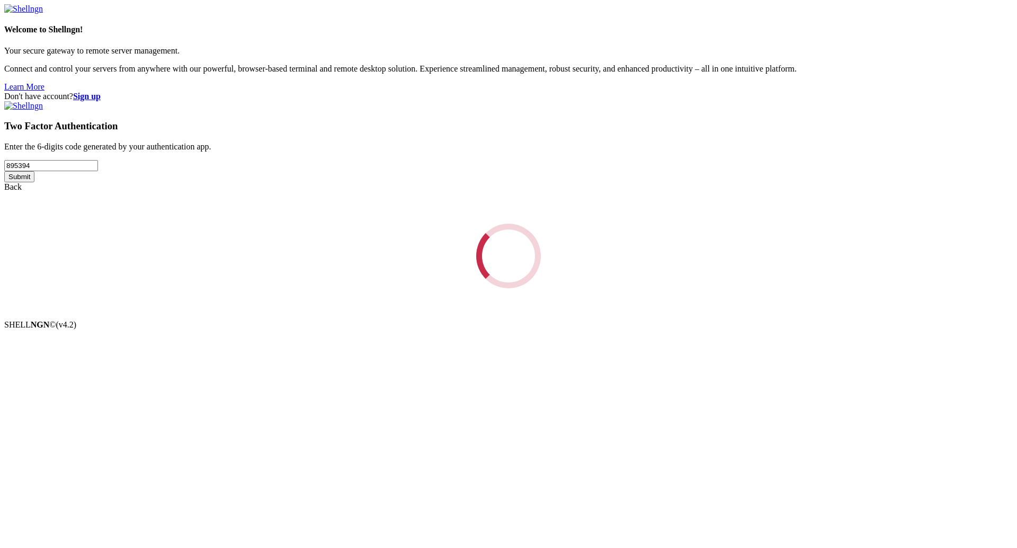  I want to click on input: Two factor code, so click(51, 165).